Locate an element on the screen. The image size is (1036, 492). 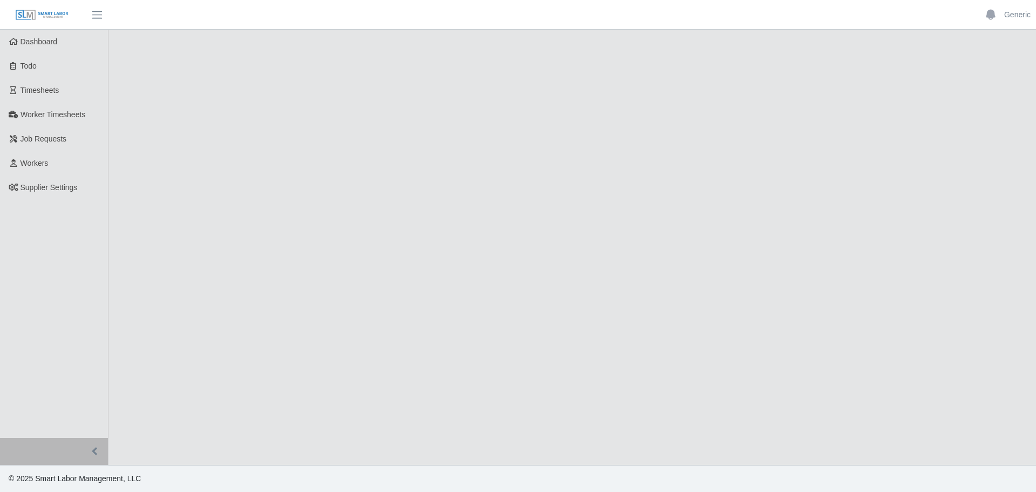
span: Supplier Settings is located at coordinates (49, 187).